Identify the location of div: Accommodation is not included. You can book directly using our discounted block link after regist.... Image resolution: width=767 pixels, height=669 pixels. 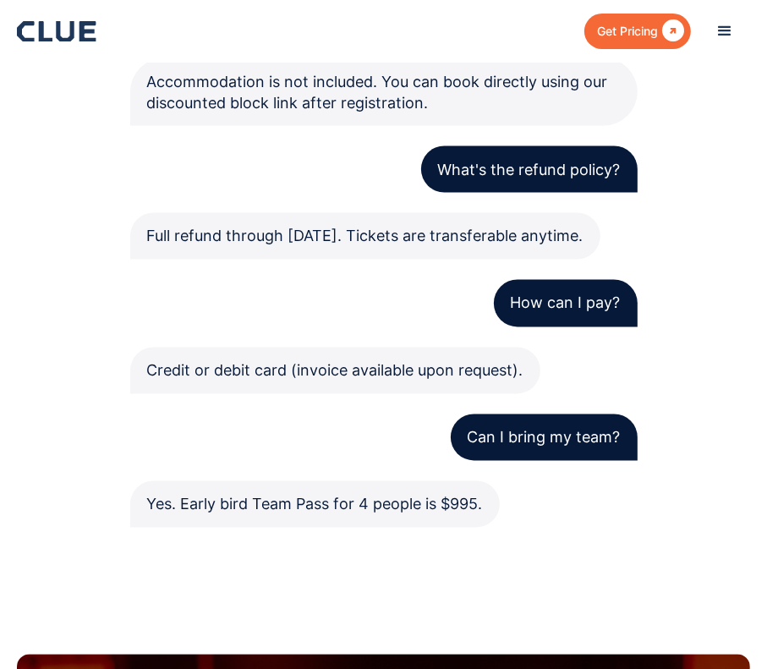
(384, 92).